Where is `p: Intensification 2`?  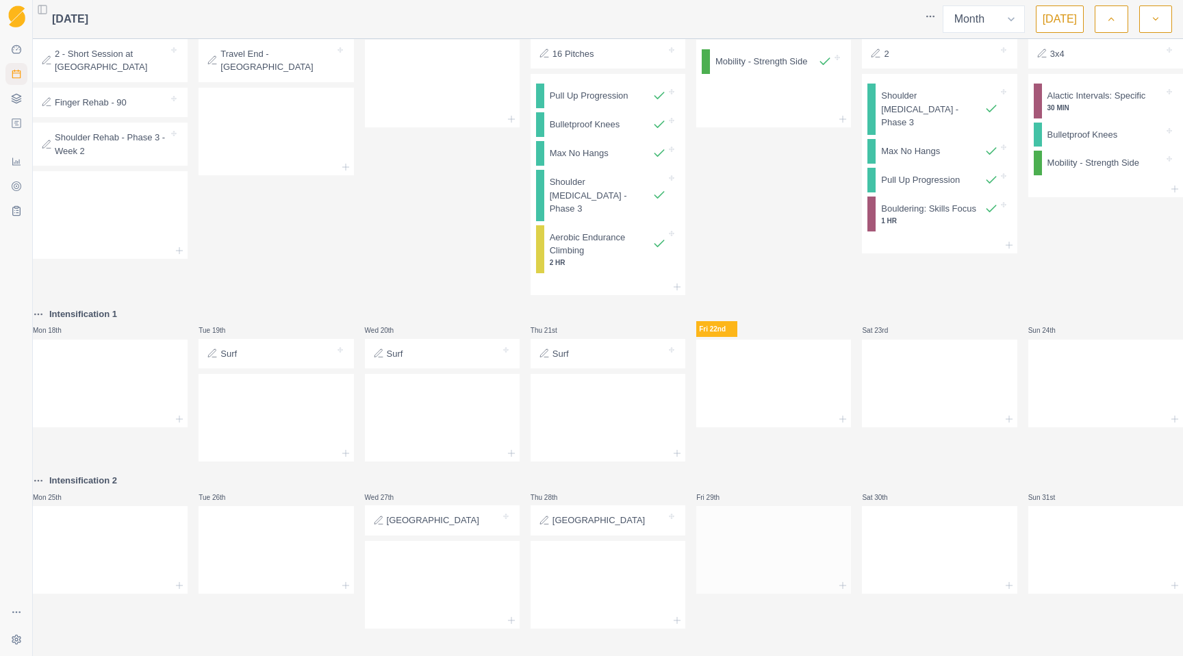 p: Intensification 2 is located at coordinates (83, 481).